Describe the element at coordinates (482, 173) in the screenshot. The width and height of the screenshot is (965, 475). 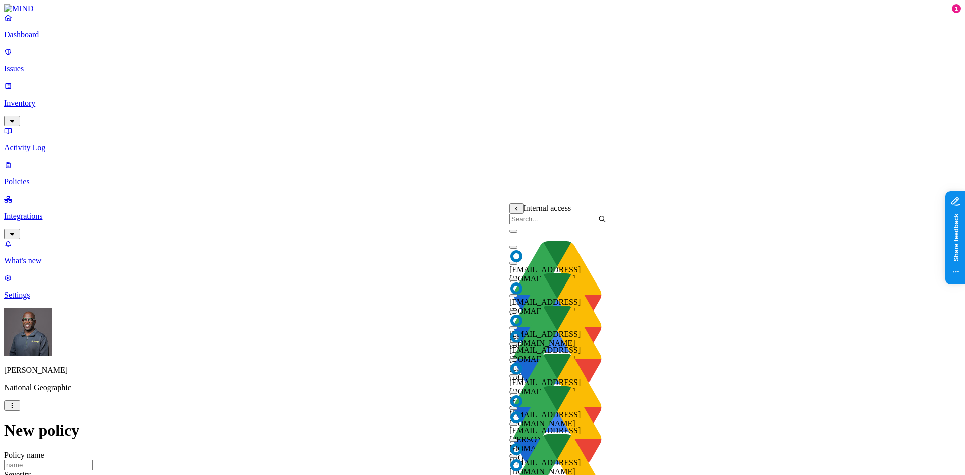
I see `a: Policies` at that location.